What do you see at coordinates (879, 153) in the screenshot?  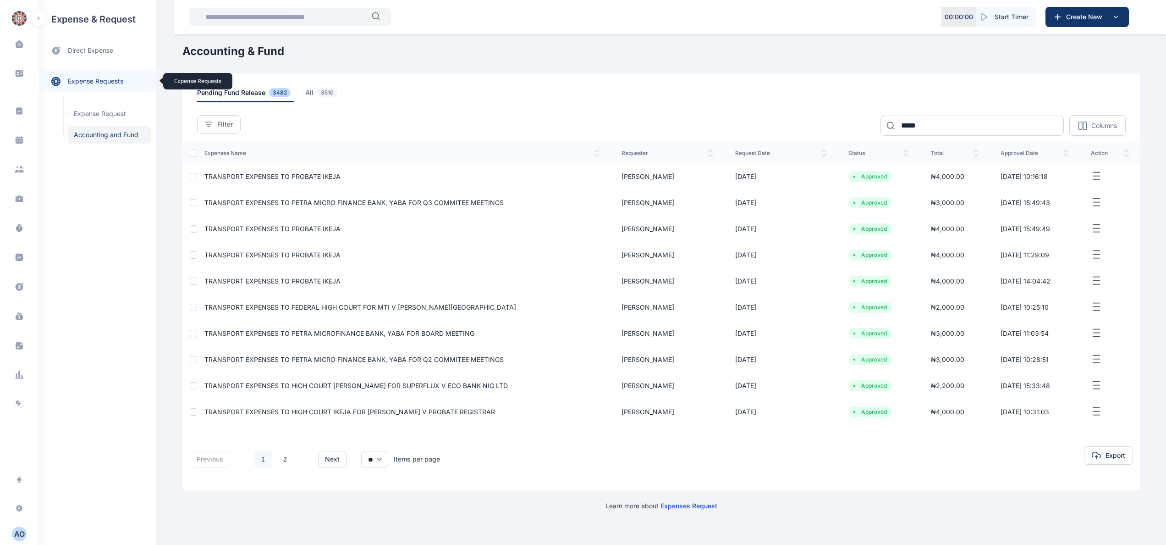 I see `span: status` at bounding box center [879, 153].